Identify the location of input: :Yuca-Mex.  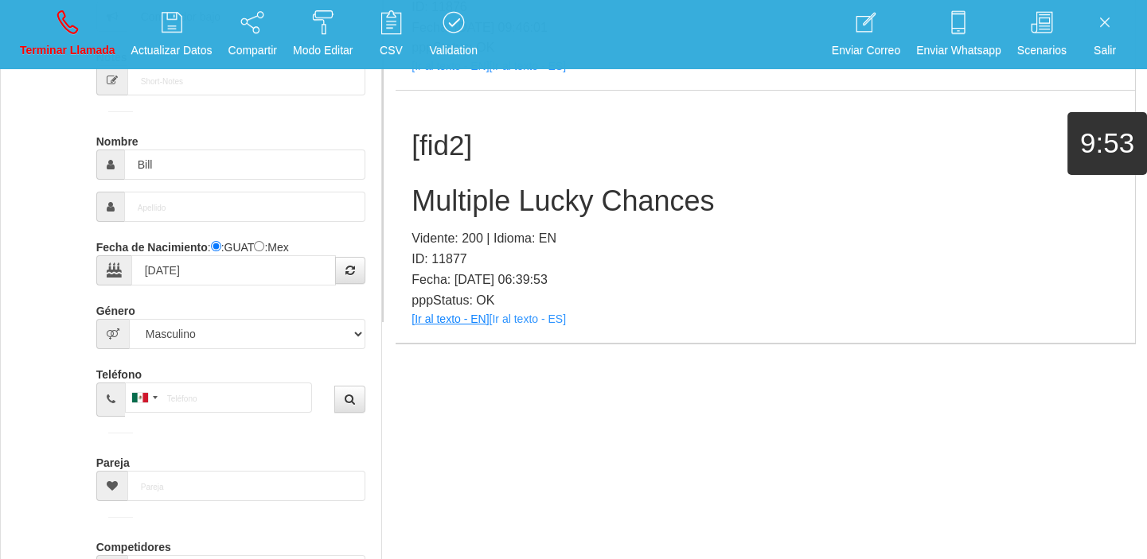
(259, 246).